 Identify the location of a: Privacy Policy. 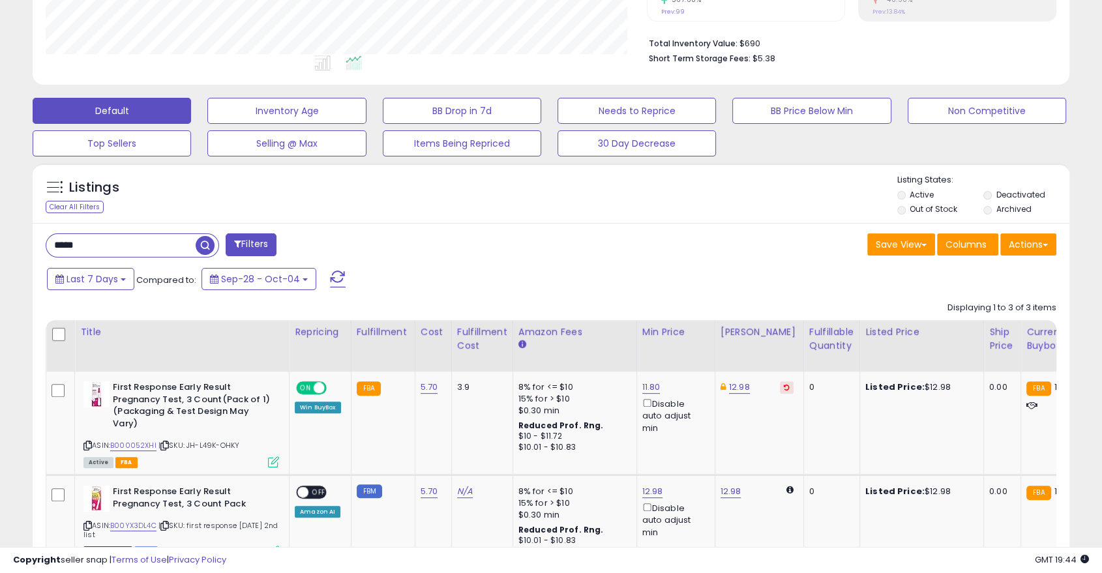
(198, 560).